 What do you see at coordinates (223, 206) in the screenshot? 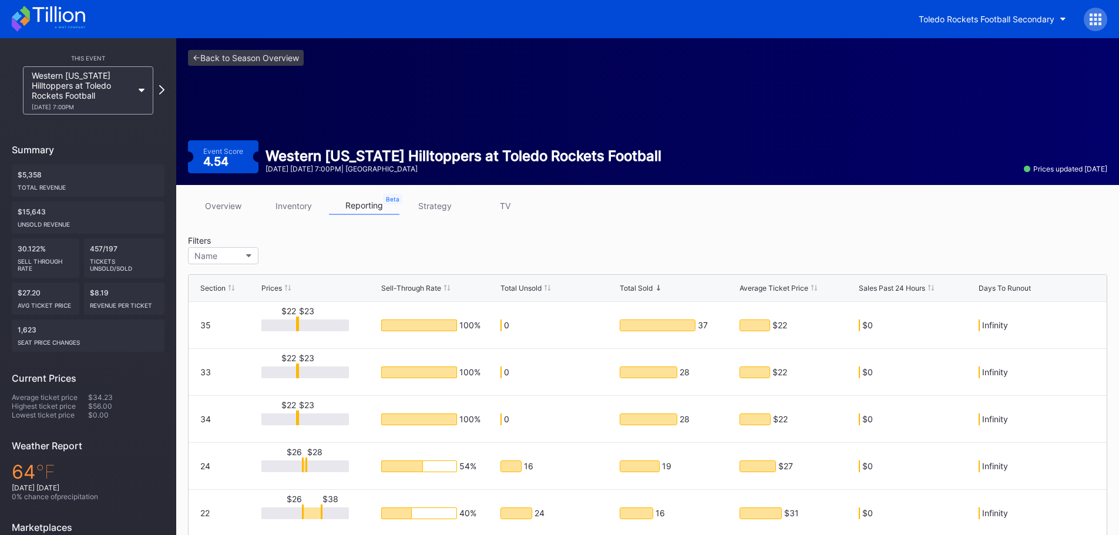
I see `a: overview` at bounding box center [223, 206].